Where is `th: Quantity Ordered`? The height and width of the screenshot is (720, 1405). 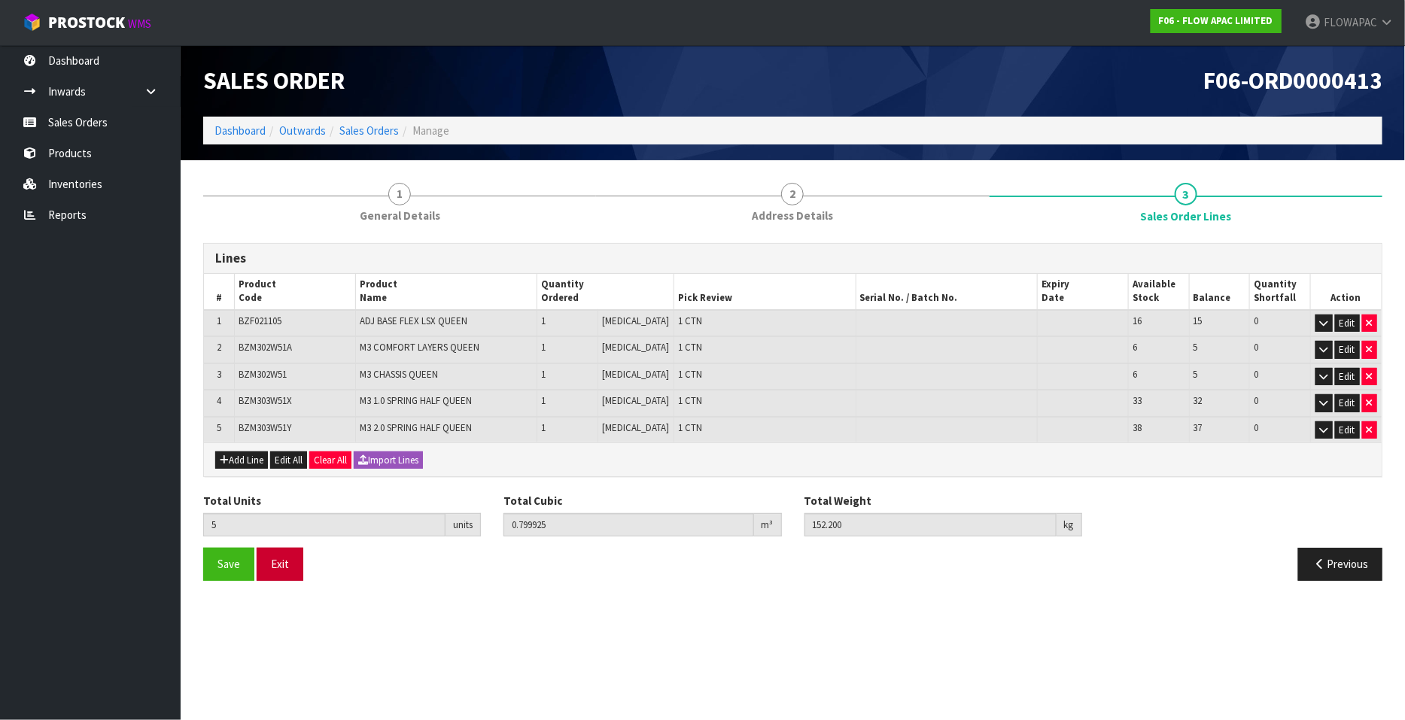 th: Quantity Ordered is located at coordinates (606, 292).